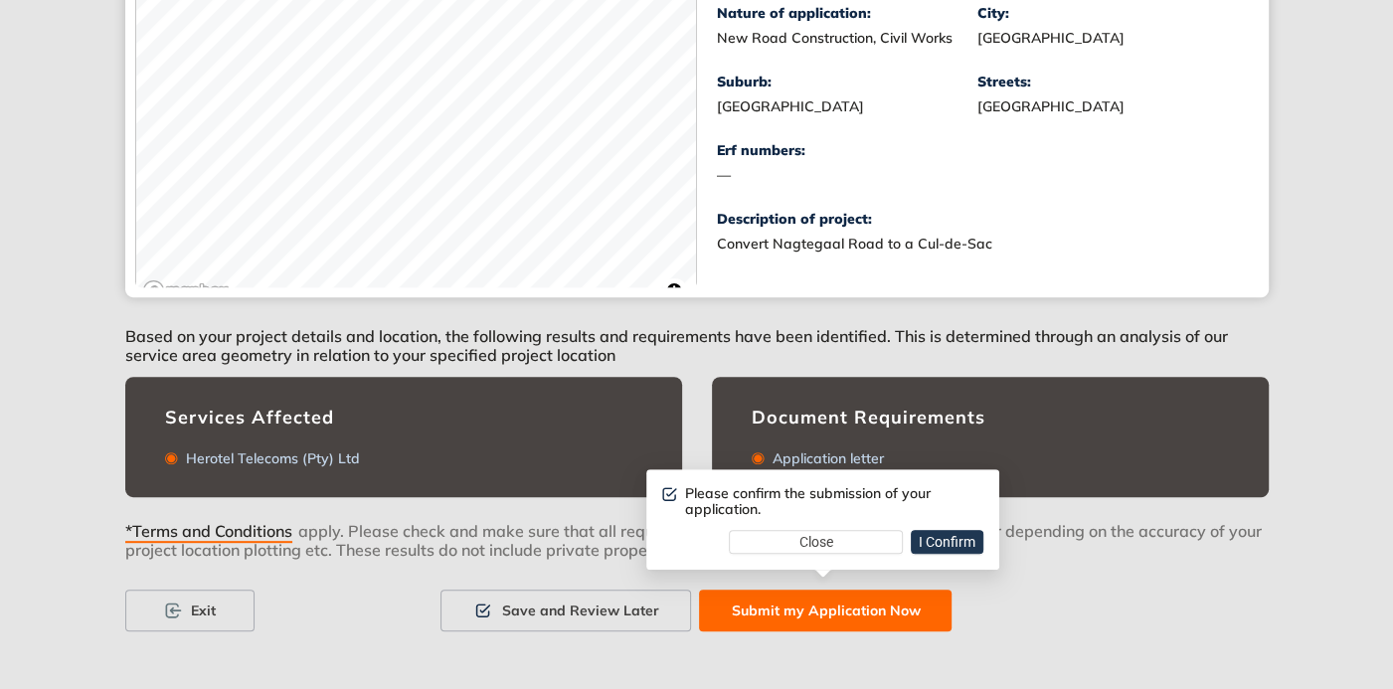 The width and height of the screenshot is (1393, 689). Describe the element at coordinates (209, 532) in the screenshot. I see `span: *Terms and Conditions` at that location.